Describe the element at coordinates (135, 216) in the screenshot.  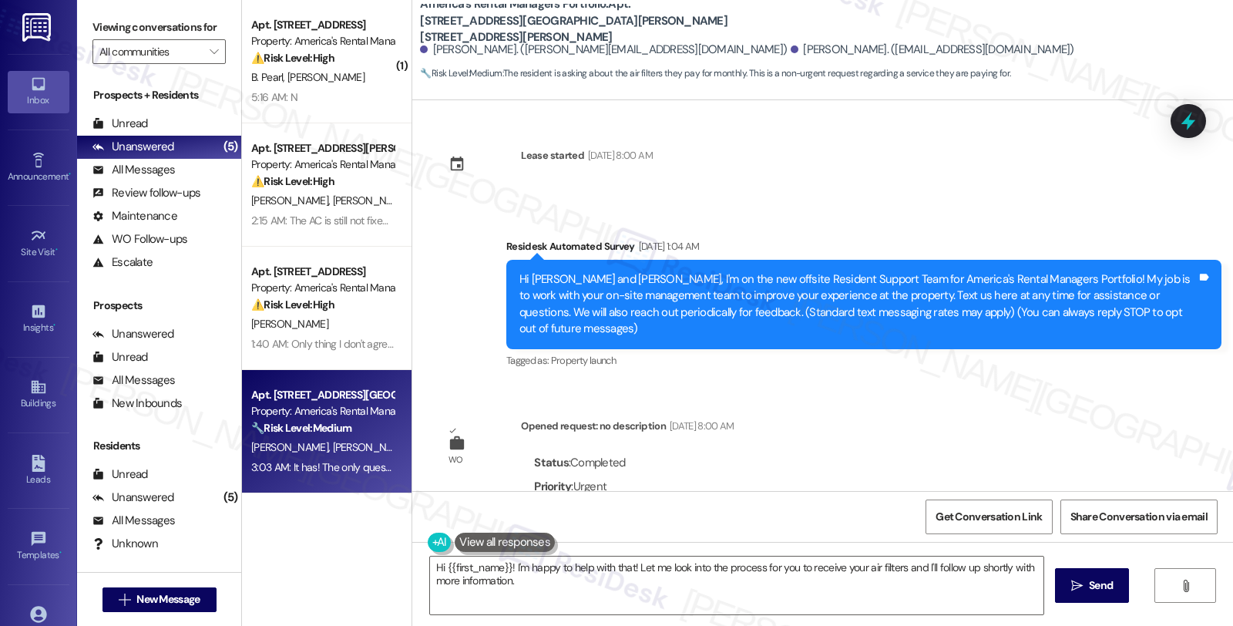
I see `div: Maintenance` at that location.